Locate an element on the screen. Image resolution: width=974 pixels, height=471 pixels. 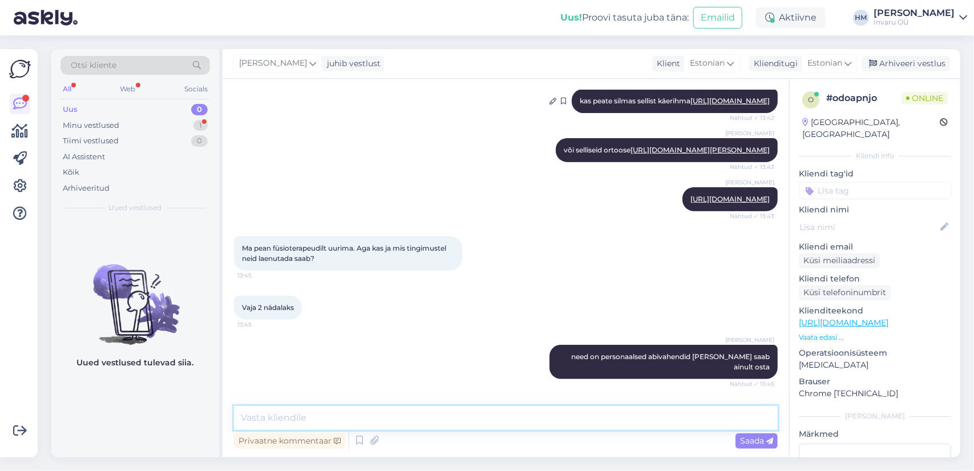
div: # odoapnjo is located at coordinates (864, 98).